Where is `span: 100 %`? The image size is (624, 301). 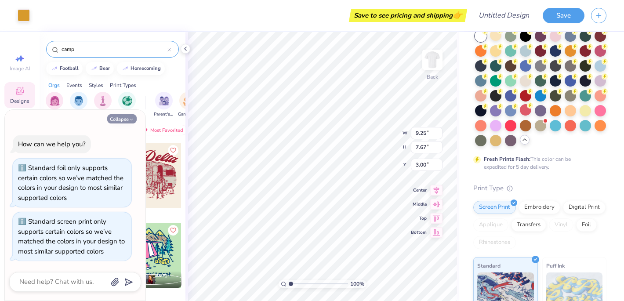
span: 100 % is located at coordinates (357, 284).